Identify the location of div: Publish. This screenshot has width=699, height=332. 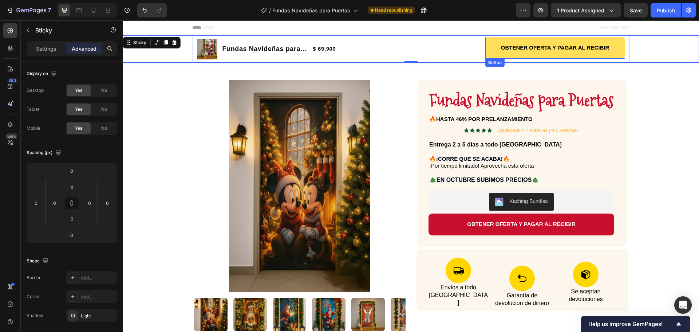
(666, 10).